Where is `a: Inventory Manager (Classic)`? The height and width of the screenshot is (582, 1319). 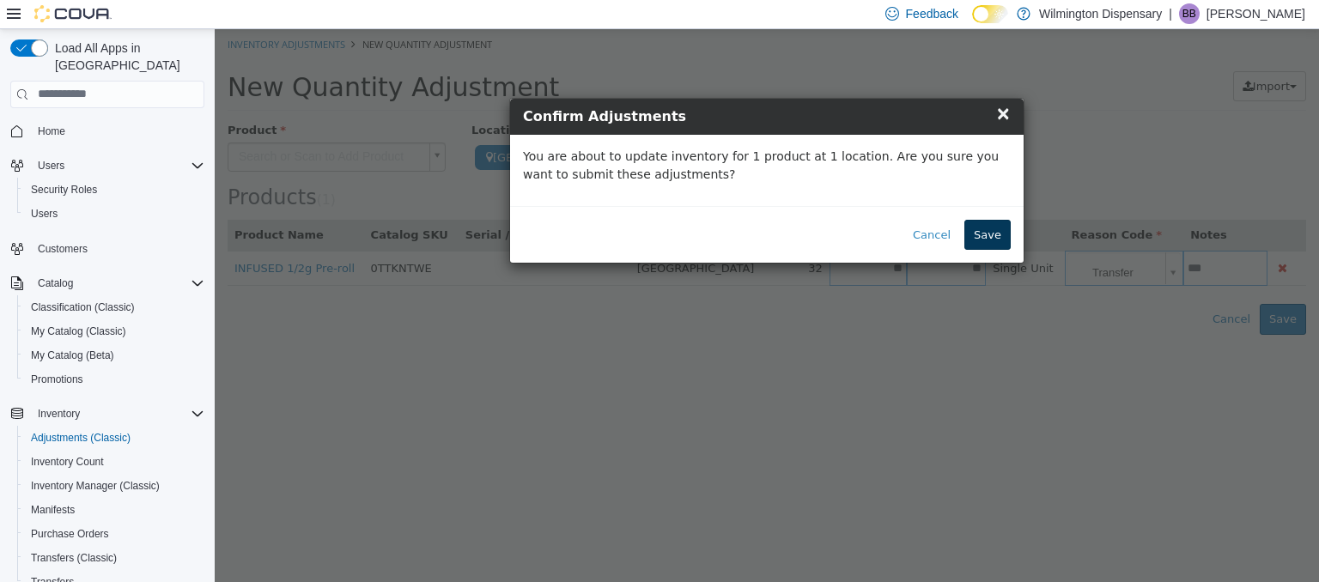 a: Inventory Manager (Classic) is located at coordinates (95, 486).